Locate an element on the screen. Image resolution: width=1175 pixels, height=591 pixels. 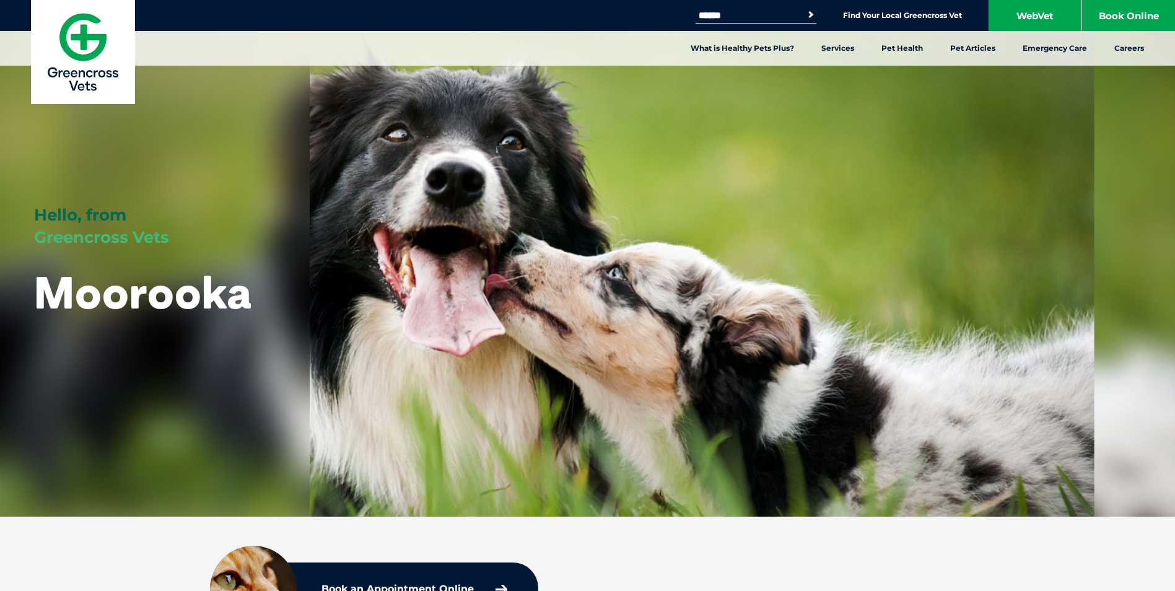
a: Pet Articles is located at coordinates (973, 48).